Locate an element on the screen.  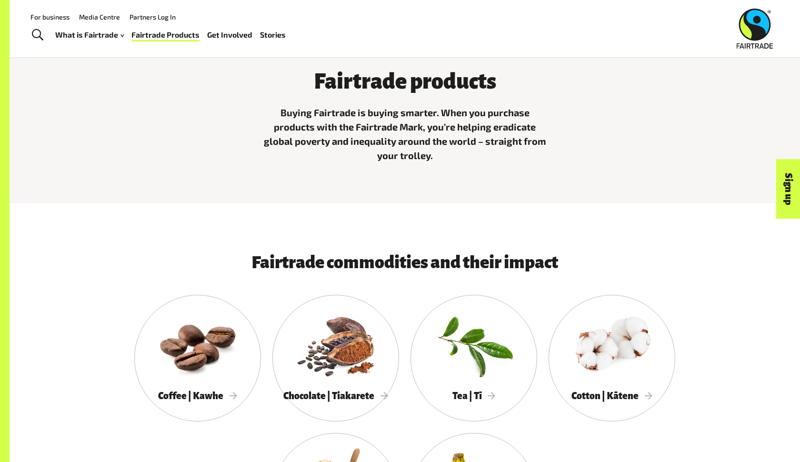
a: For business is located at coordinates (50, 17).